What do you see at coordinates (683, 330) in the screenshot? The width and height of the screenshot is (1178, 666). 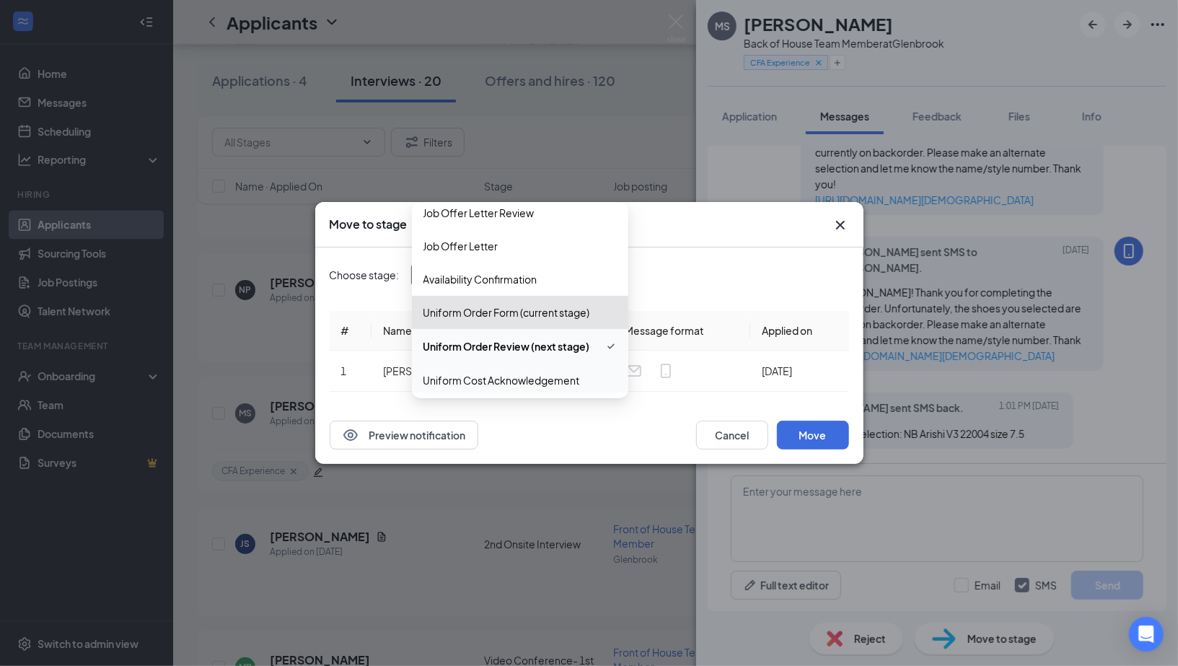 I see `th: Message format` at bounding box center [683, 330].